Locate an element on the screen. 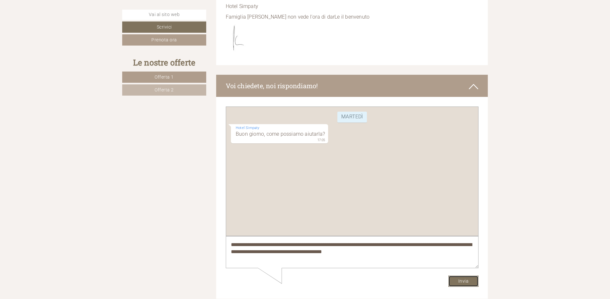 The width and height of the screenshot is (610, 299). button: Invia is located at coordinates (238, 174).